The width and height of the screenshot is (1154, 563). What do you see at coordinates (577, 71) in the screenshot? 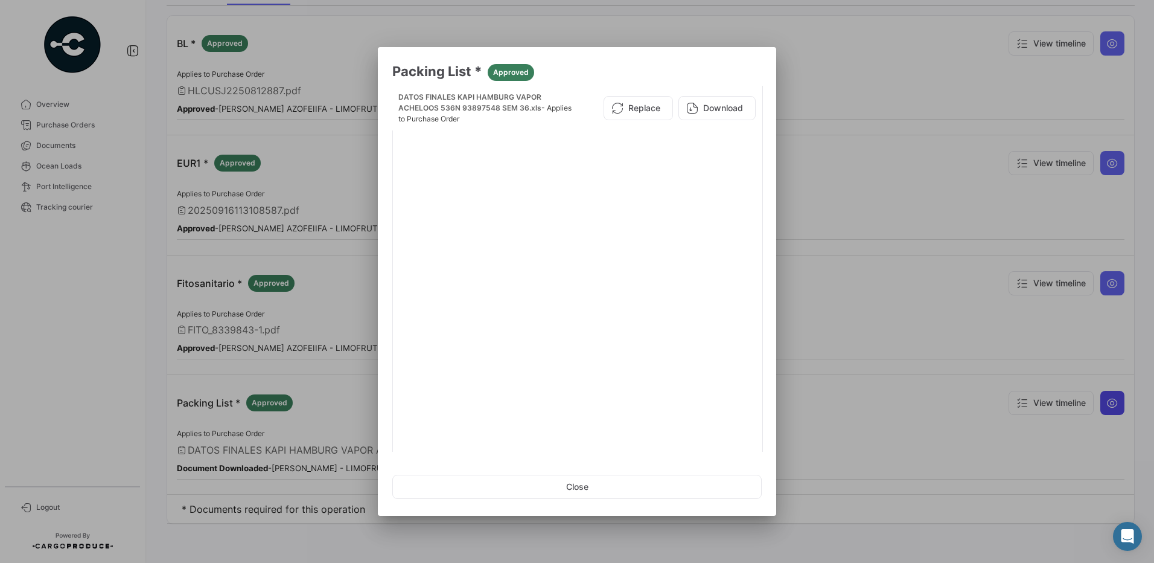
I see `h3: Packing List *` at bounding box center [577, 71].